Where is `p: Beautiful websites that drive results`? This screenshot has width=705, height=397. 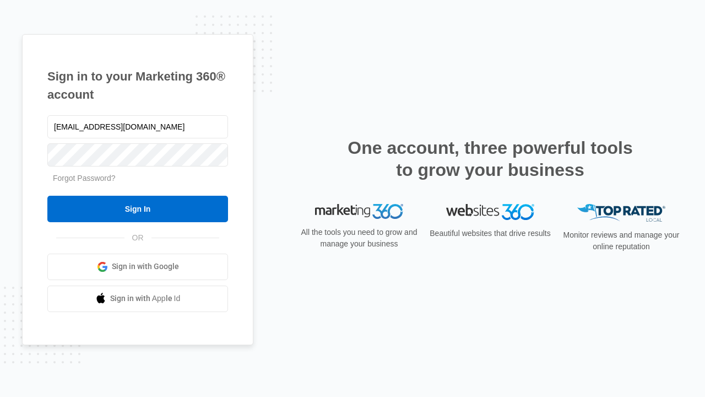
p: Beautiful websites that drive results is located at coordinates (491, 233).